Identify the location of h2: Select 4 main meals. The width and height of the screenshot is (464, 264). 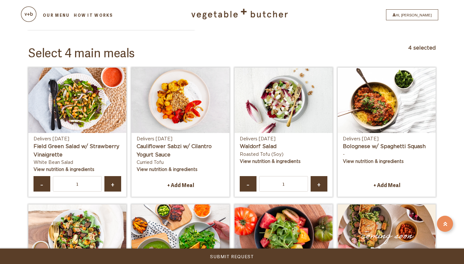
(82, 52).